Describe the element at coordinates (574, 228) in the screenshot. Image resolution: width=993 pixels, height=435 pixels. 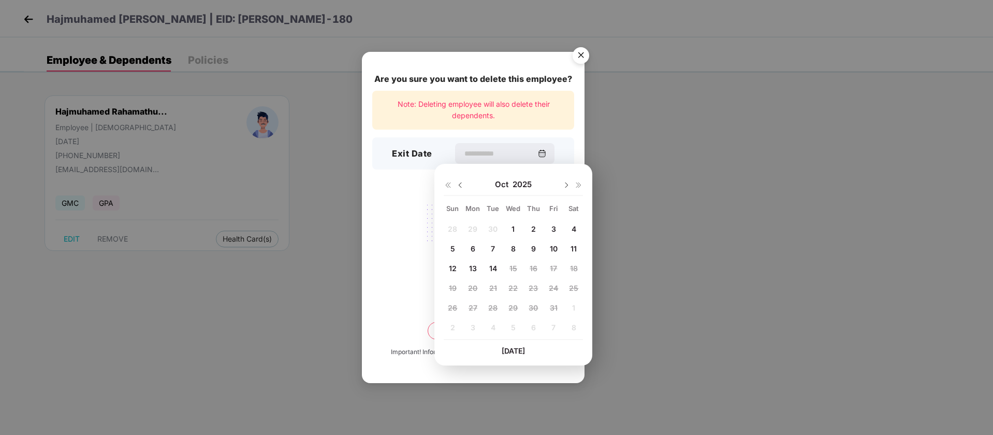
I see `span: 4` at that location.